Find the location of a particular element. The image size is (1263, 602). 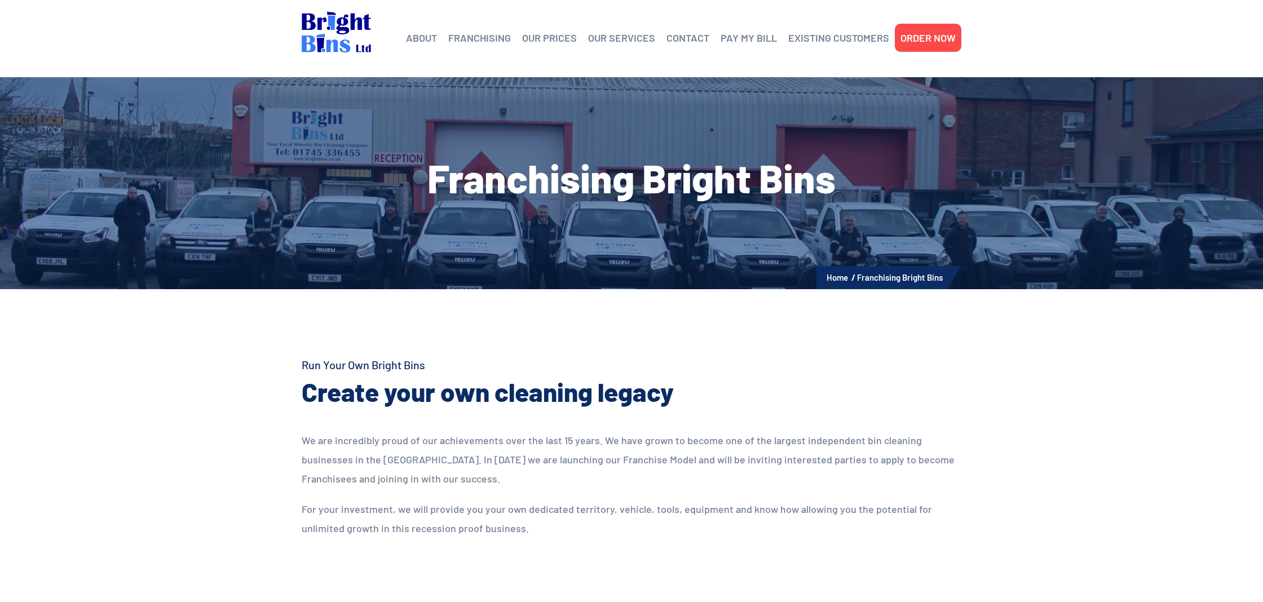

h2: Create your own cleaning legacy is located at coordinates (513, 392).